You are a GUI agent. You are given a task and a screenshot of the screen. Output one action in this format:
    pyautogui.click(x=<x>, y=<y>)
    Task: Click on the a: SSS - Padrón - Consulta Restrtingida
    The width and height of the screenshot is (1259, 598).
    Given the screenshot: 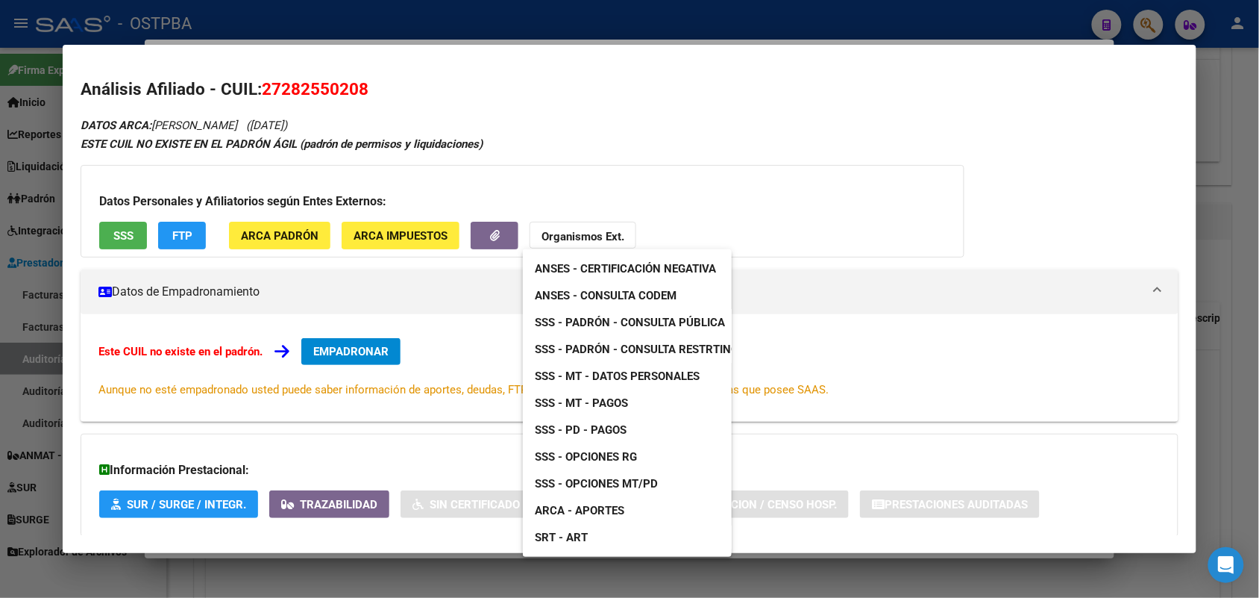 What is the action you would take?
    pyautogui.click(x=645, y=349)
    